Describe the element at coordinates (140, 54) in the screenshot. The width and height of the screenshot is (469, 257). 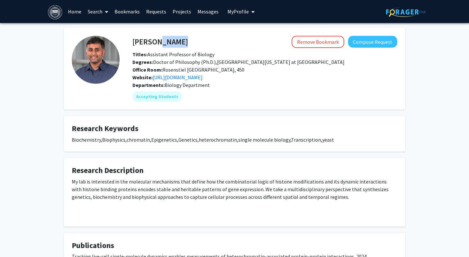
I see `b: Titles:` at that location.